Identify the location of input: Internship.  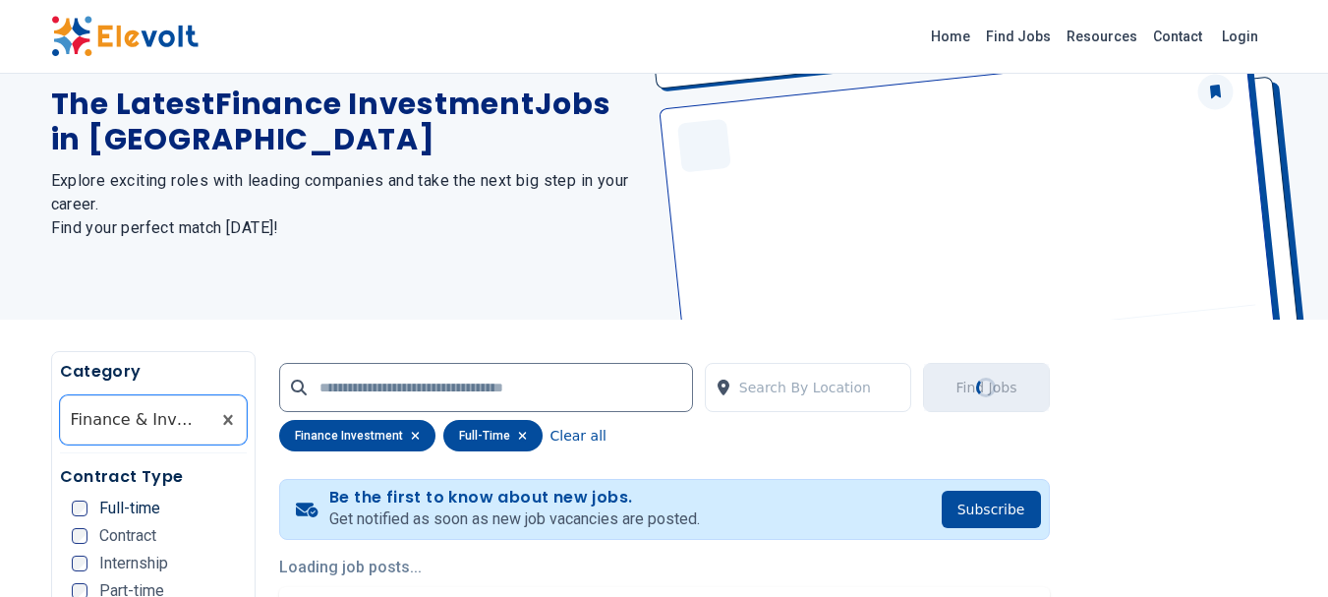
(80, 563).